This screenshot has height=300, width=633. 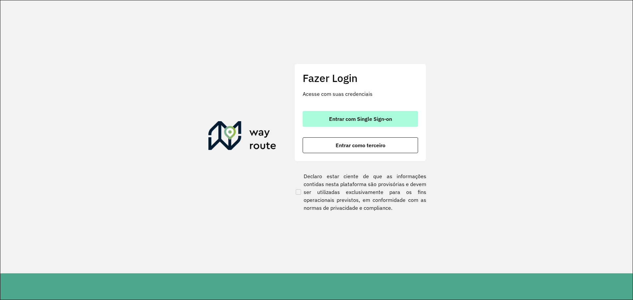 What do you see at coordinates (330, 78) in the screenshot?
I see `font: Fazer Login` at bounding box center [330, 78].